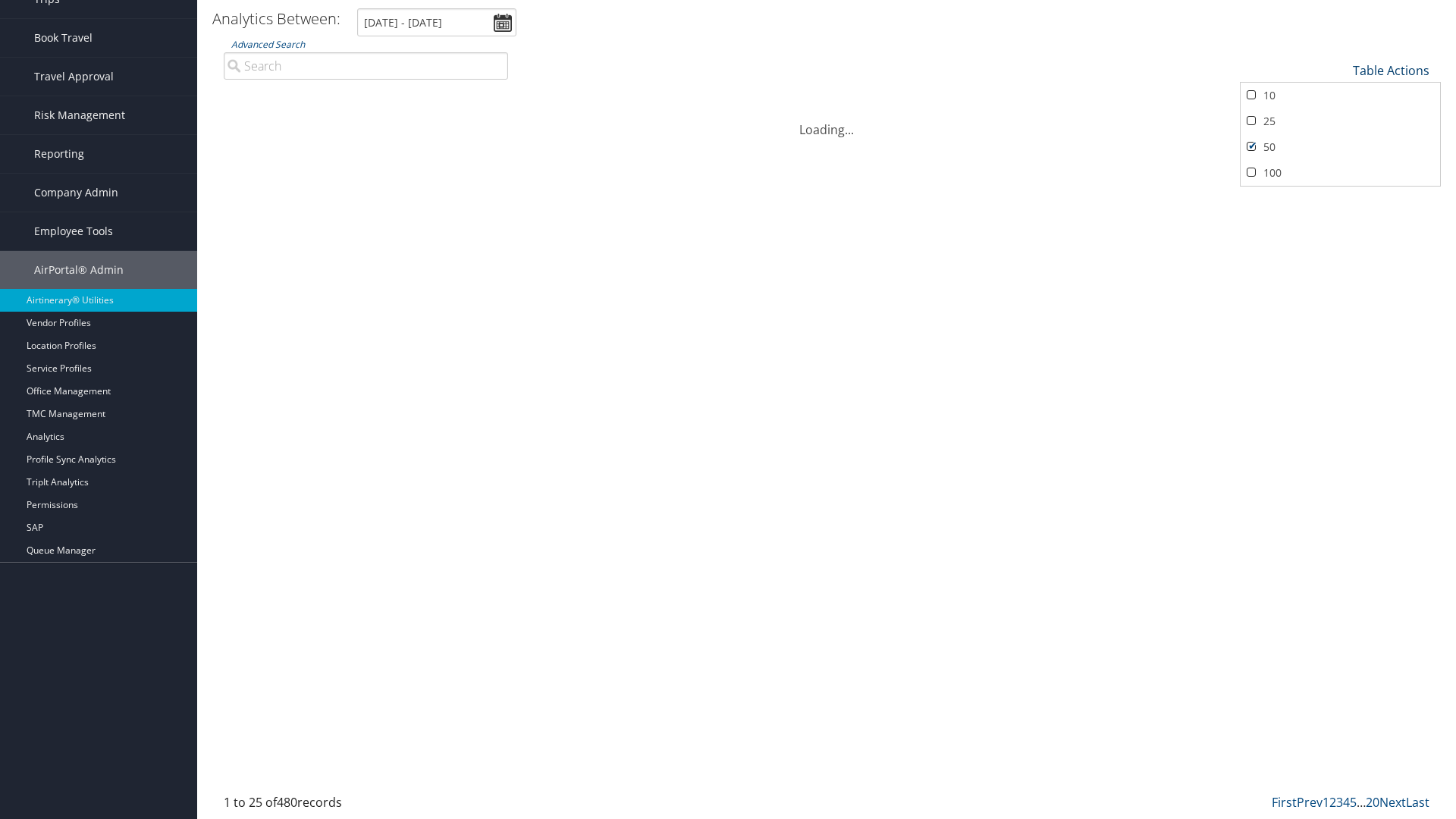  What do you see at coordinates (79, 270) in the screenshot?
I see `span: AirPortal® Admin` at bounding box center [79, 270].